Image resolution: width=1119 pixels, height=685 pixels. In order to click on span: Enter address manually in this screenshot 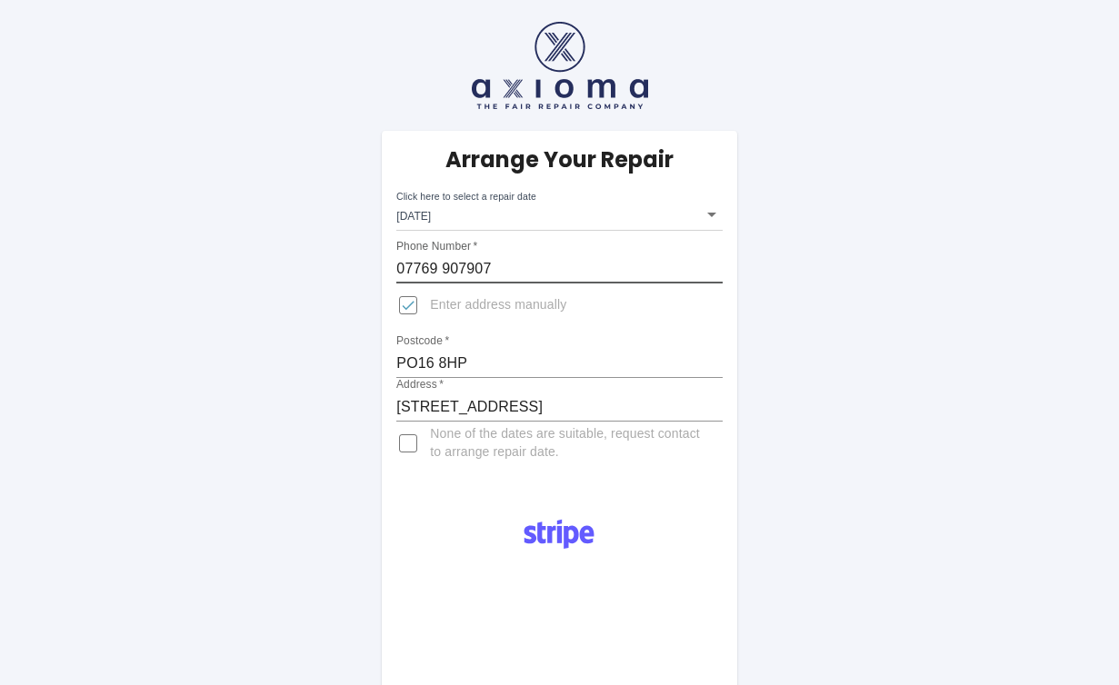, I will do `click(498, 305)`.